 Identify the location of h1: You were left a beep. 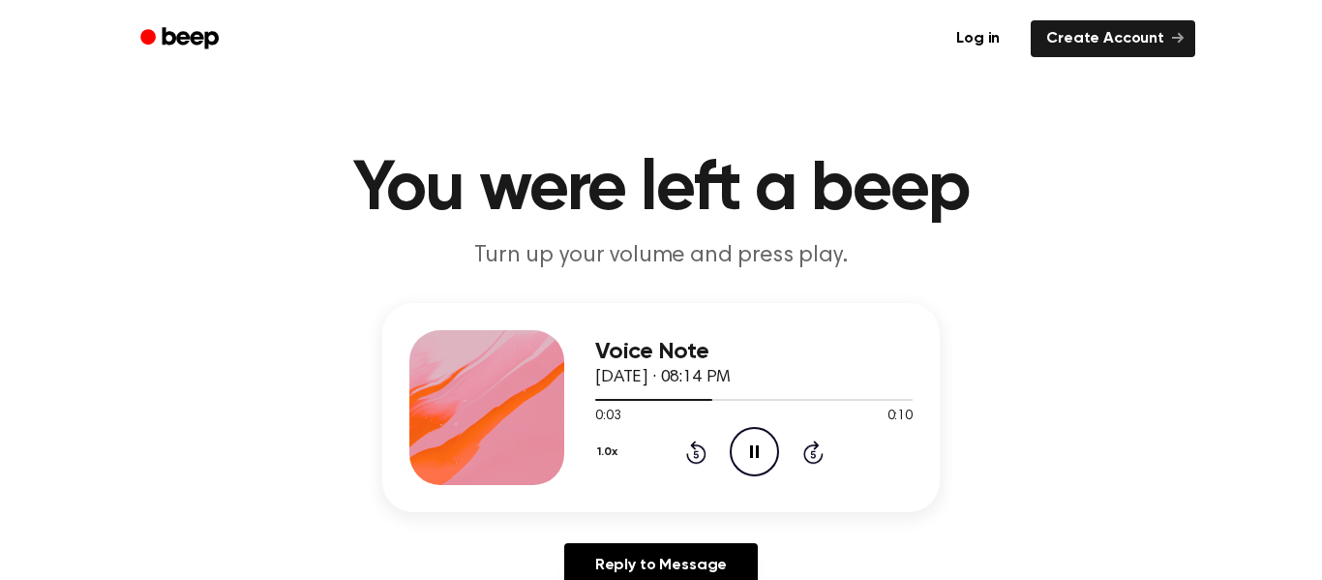
(661, 190).